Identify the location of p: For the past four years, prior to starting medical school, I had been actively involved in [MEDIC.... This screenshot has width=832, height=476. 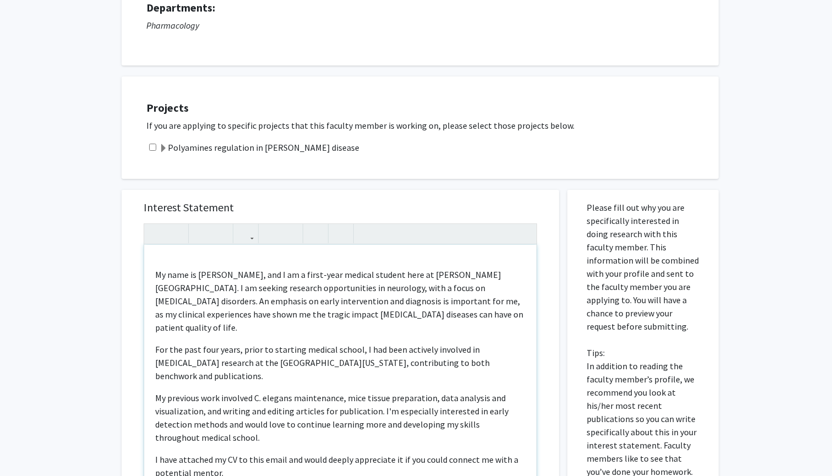
(340, 363).